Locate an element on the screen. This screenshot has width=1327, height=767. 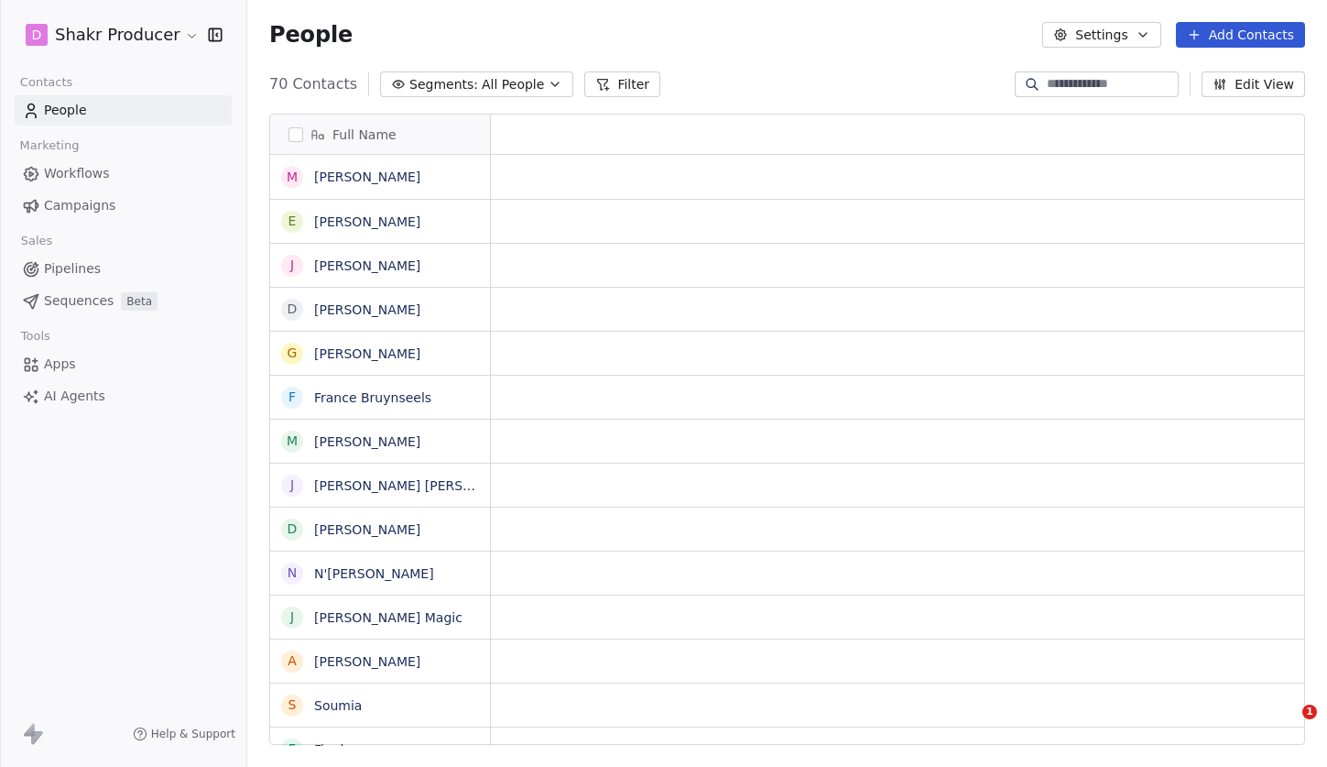
span: Segments: is located at coordinates (443, 84).